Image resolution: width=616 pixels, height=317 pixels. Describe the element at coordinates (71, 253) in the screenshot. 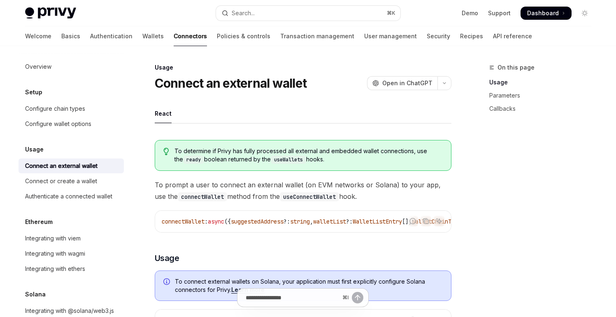

I see `a: Integrating with wagmi` at that location.